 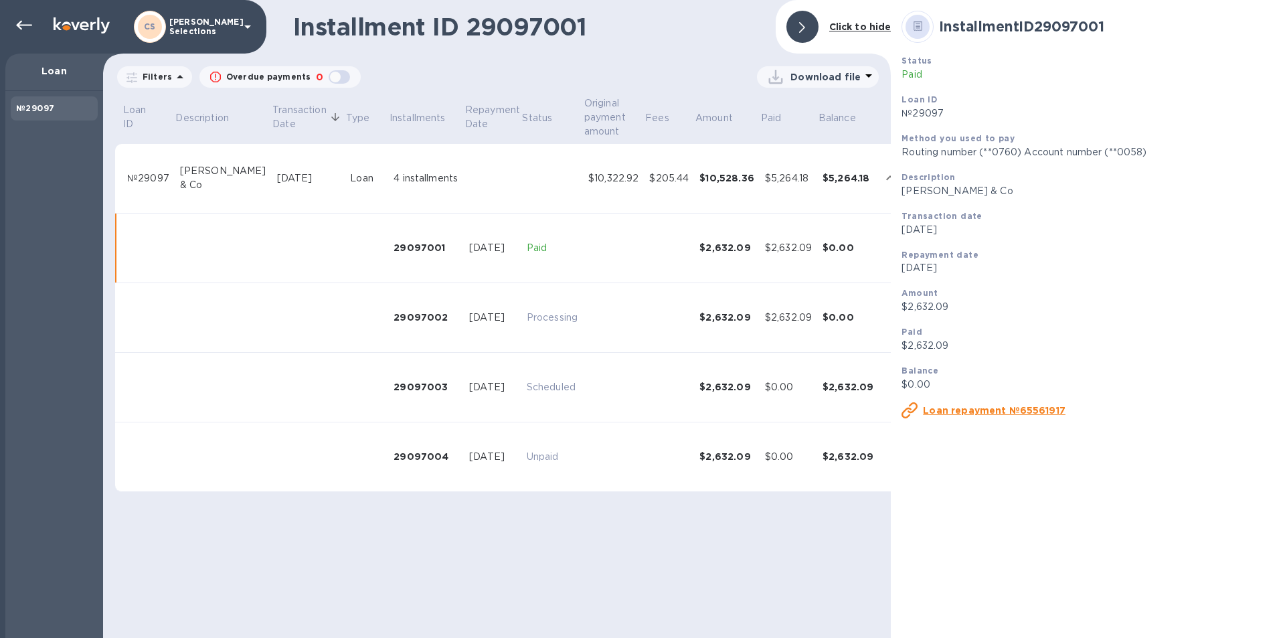 I want to click on span: Description, so click(x=210, y=118).